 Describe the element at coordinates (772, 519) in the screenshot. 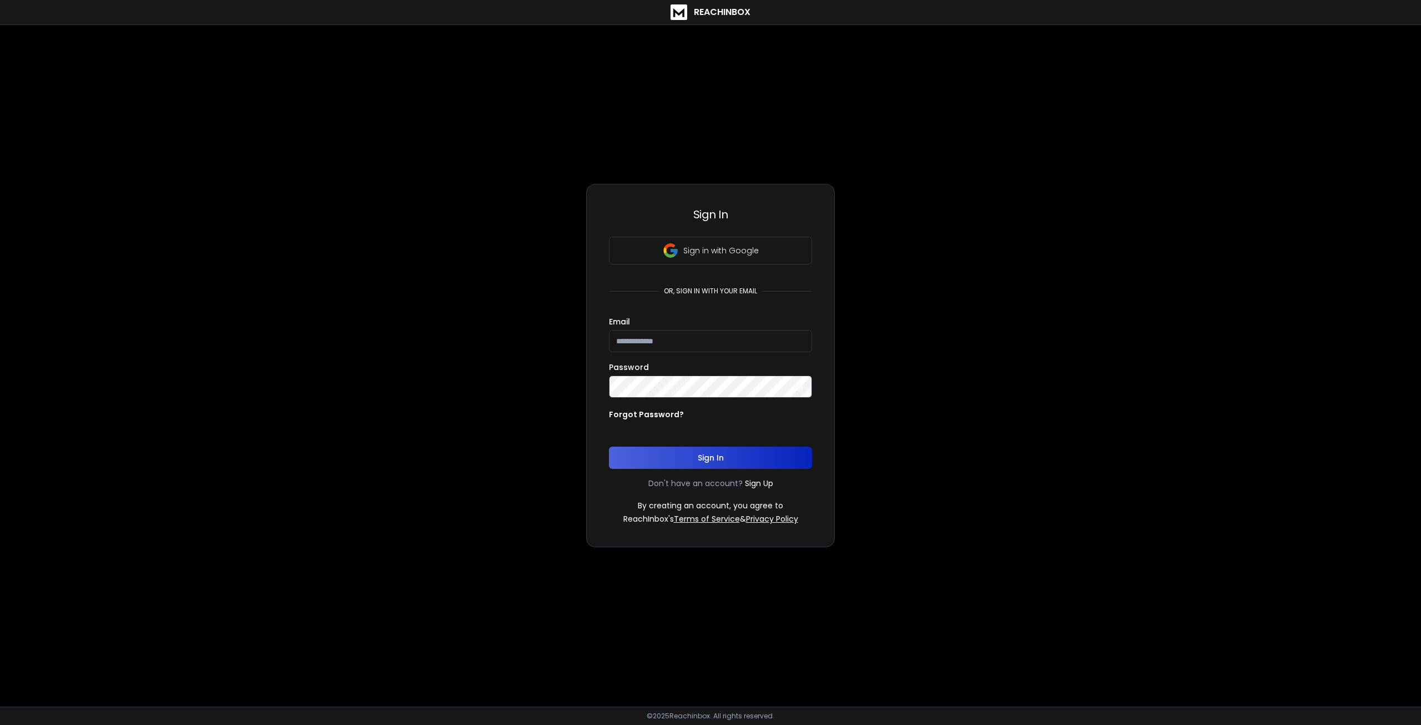

I see `a: Privacy Policy` at that location.